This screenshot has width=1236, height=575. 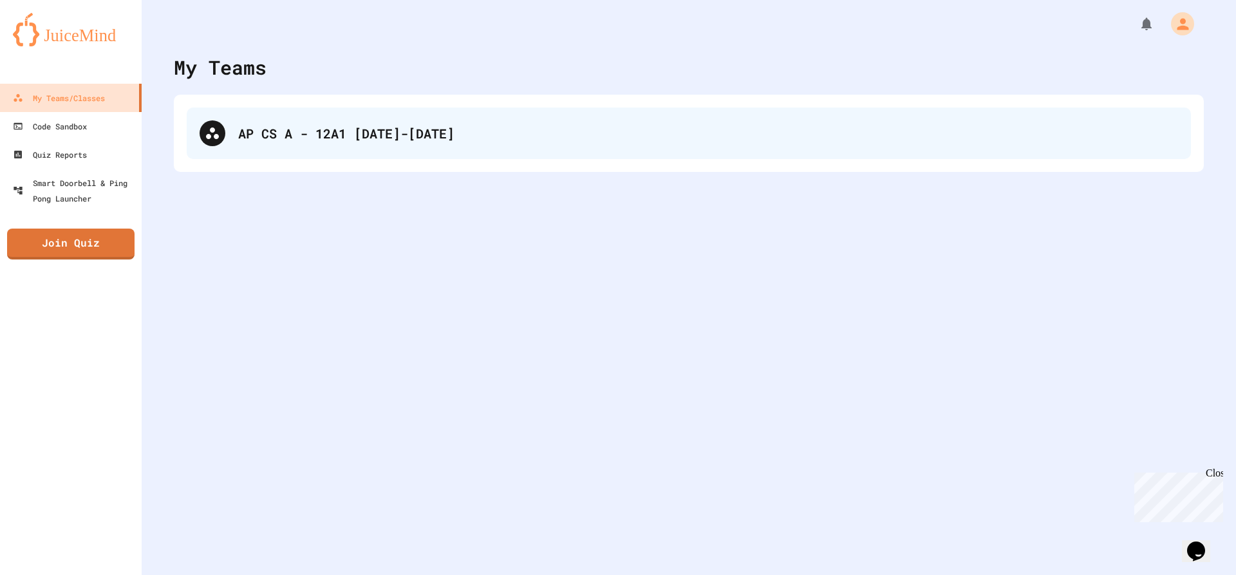 What do you see at coordinates (71, 244) in the screenshot?
I see `a: Join Quiz` at bounding box center [71, 244].